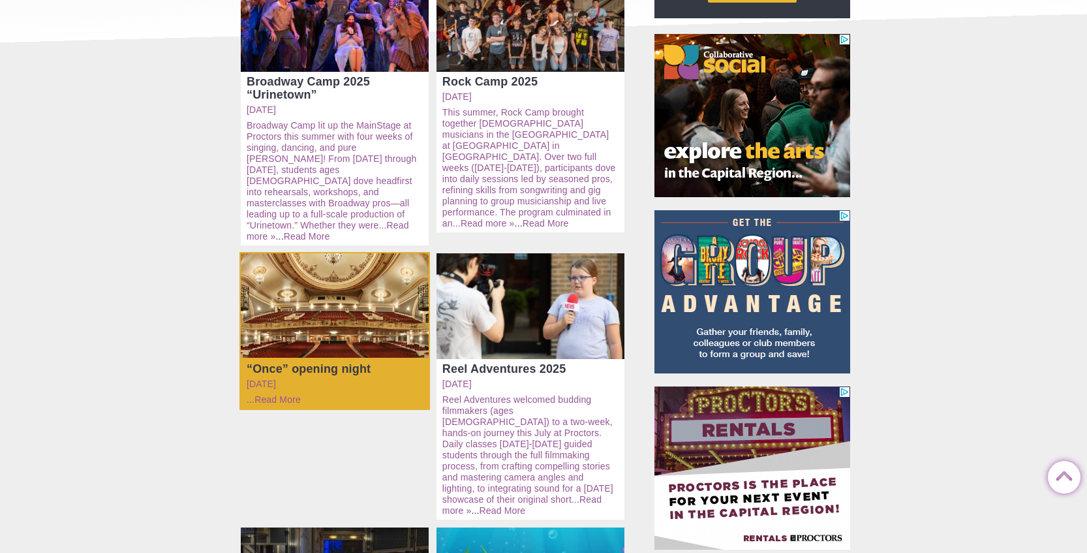 The width and height of the screenshot is (1087, 553). I want to click on a: Rock Camp 2025, so click(531, 82).